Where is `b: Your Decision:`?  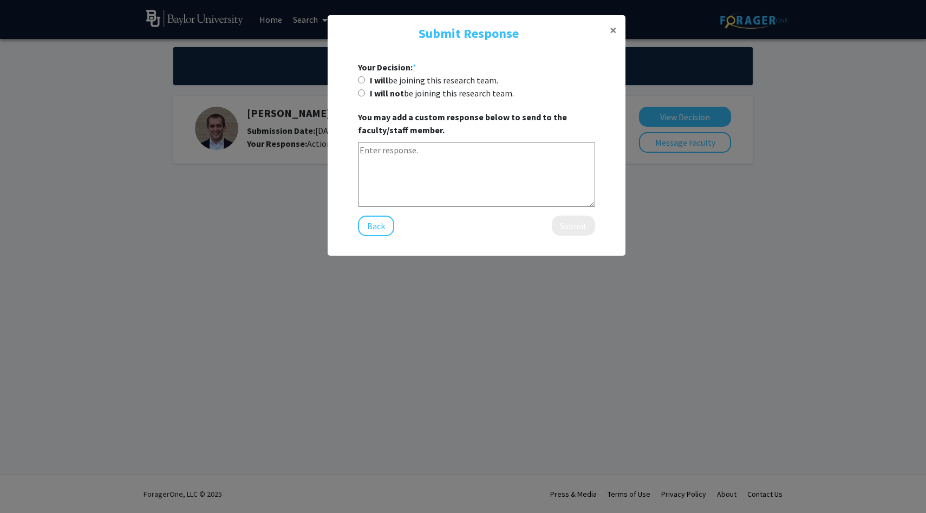 b: Your Decision: is located at coordinates (385, 67).